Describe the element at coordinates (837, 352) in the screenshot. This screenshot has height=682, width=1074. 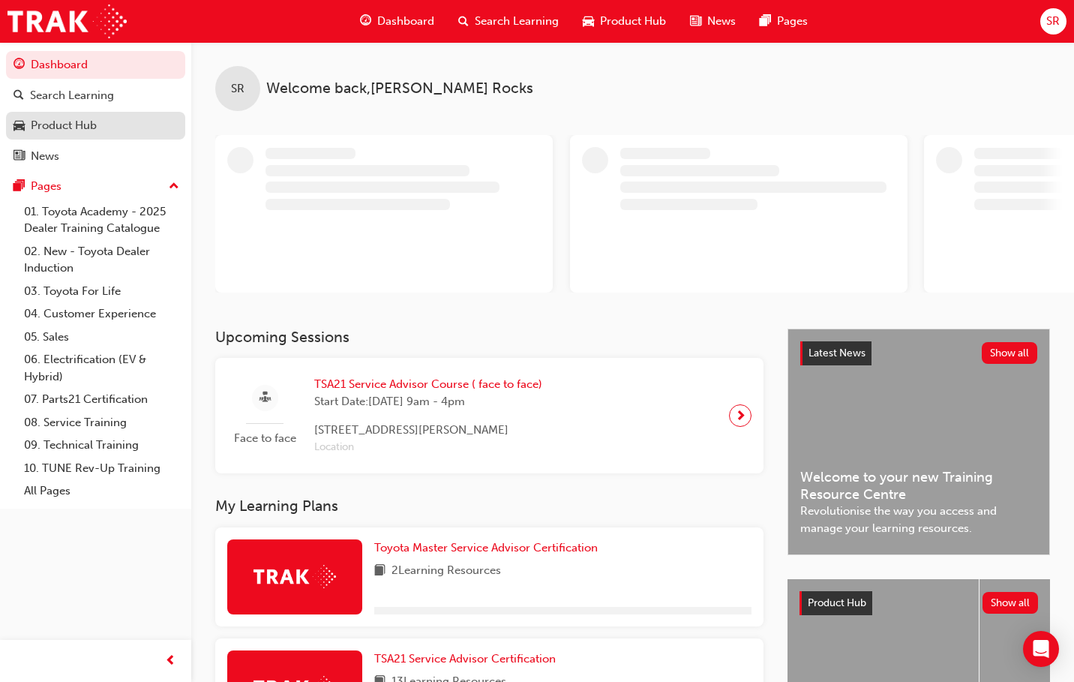
I see `span: Latest News` at that location.